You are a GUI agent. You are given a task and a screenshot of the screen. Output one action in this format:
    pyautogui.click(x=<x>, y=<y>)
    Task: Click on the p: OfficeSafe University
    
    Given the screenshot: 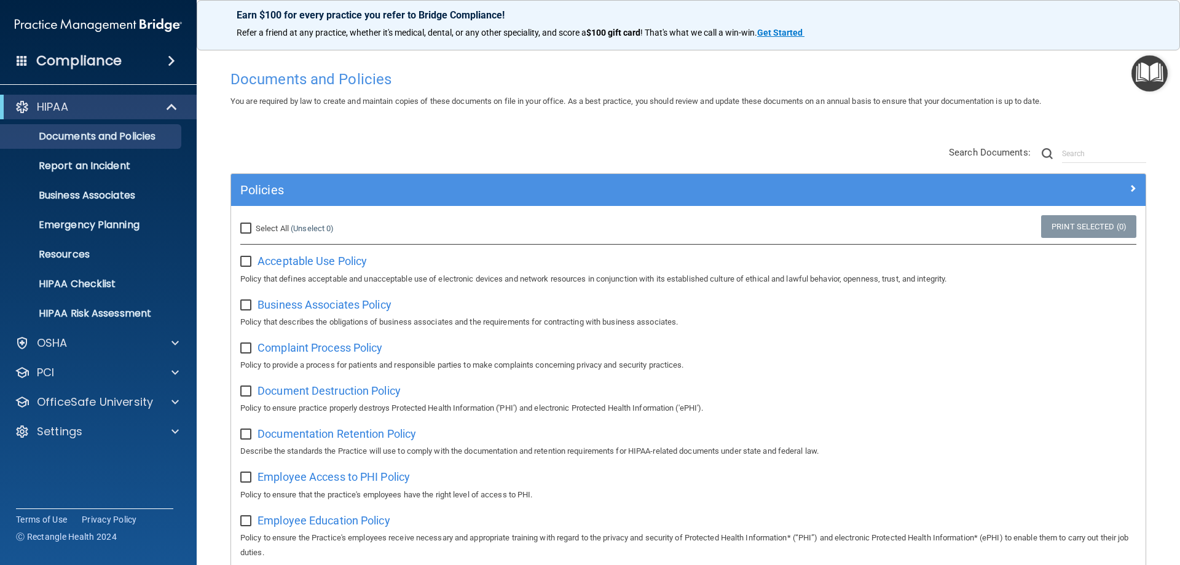 What is the action you would take?
    pyautogui.click(x=95, y=402)
    